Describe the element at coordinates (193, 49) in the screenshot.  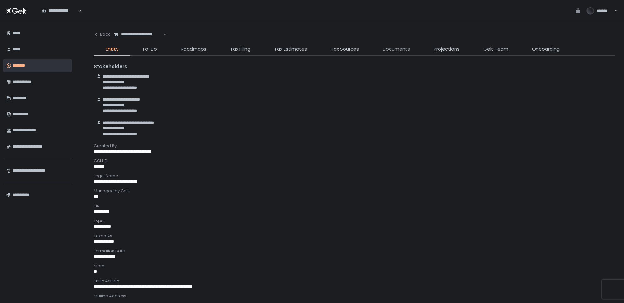
I see `span: Roadmaps` at that location.